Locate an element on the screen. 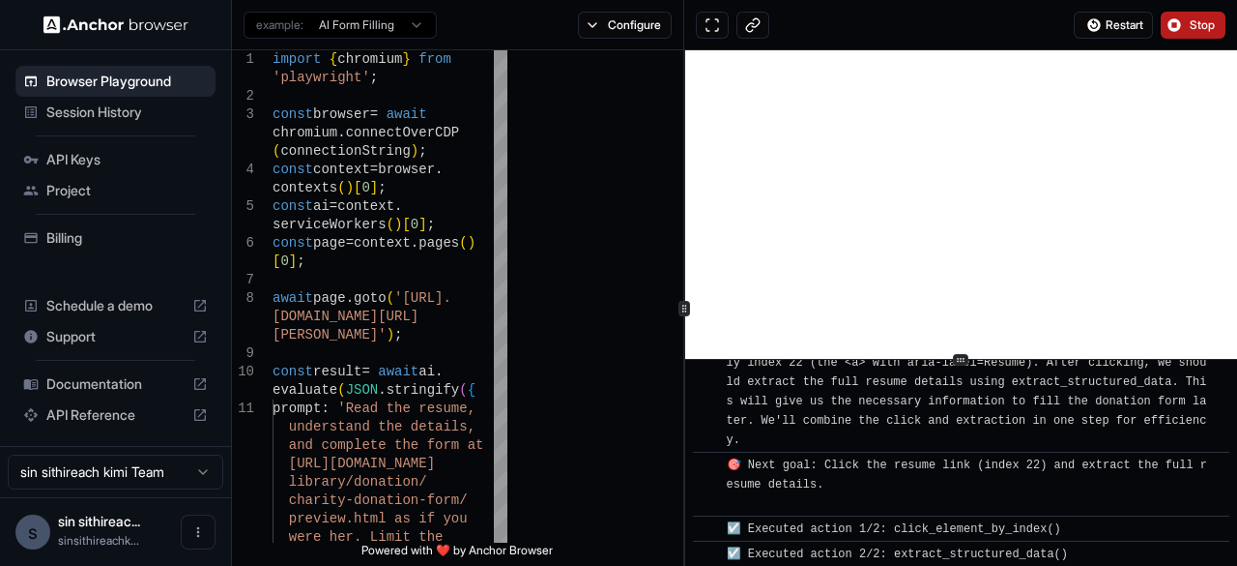 Image resolution: width=1237 pixels, height=566 pixels. span: await is located at coordinates (398, 371).